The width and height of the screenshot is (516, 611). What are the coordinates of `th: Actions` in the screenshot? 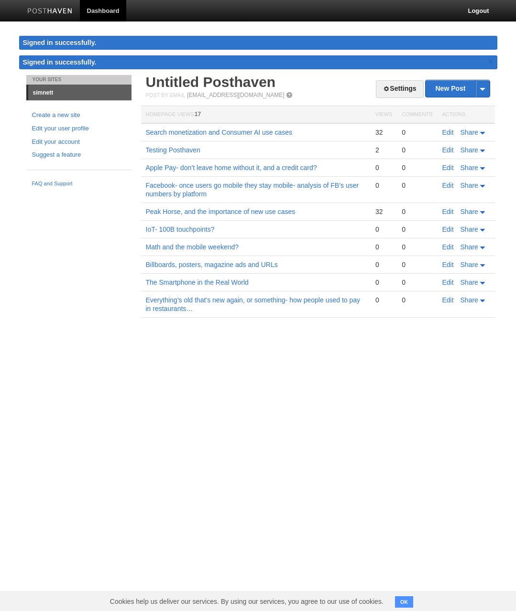 It's located at (466, 115).